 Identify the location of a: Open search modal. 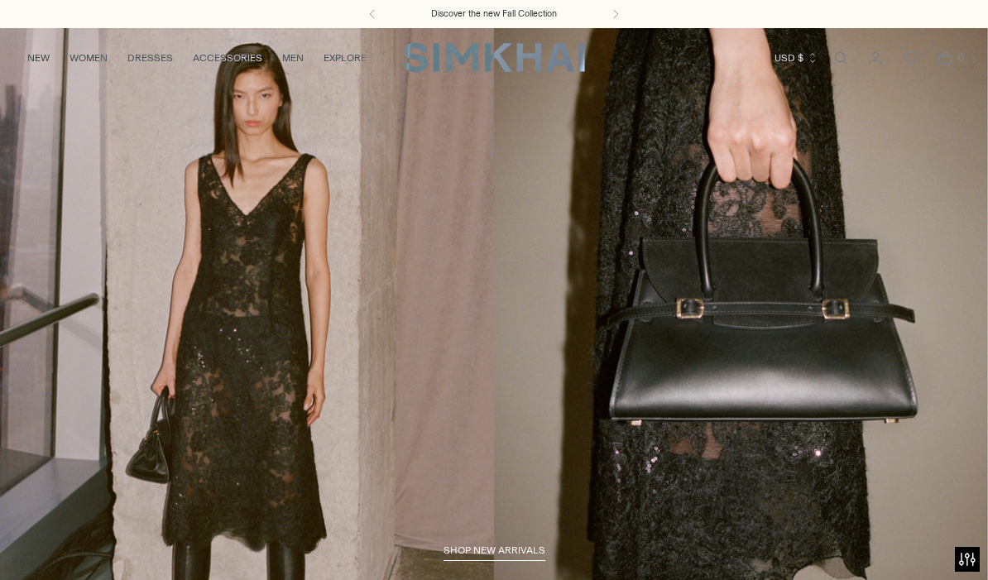
(840, 58).